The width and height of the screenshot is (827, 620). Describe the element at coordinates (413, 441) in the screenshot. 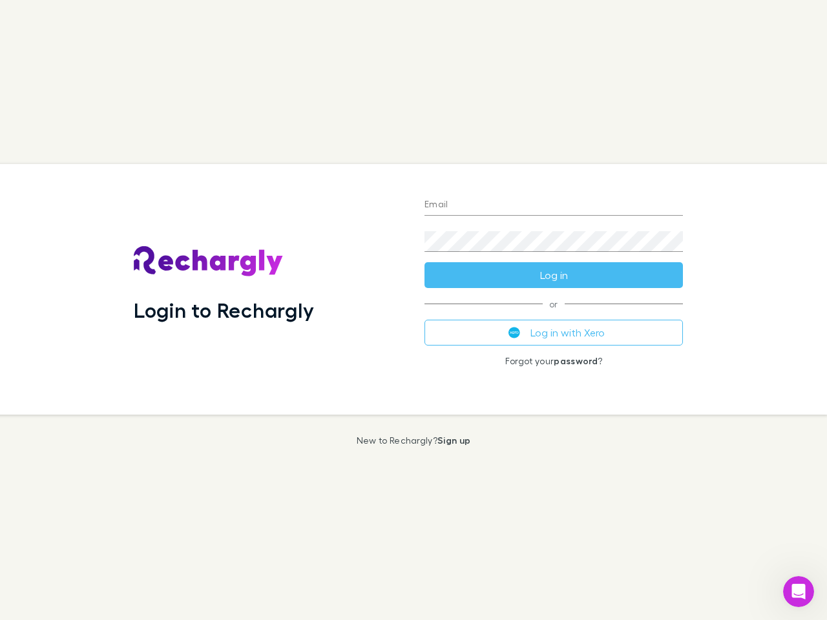

I see `p: New to Rechargly?` at that location.